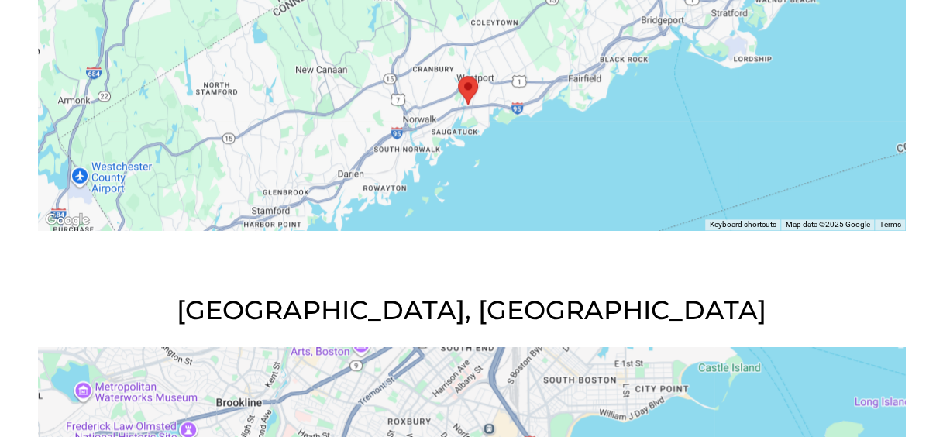  Describe the element at coordinates (67, 220) in the screenshot. I see `img: Google` at that location.